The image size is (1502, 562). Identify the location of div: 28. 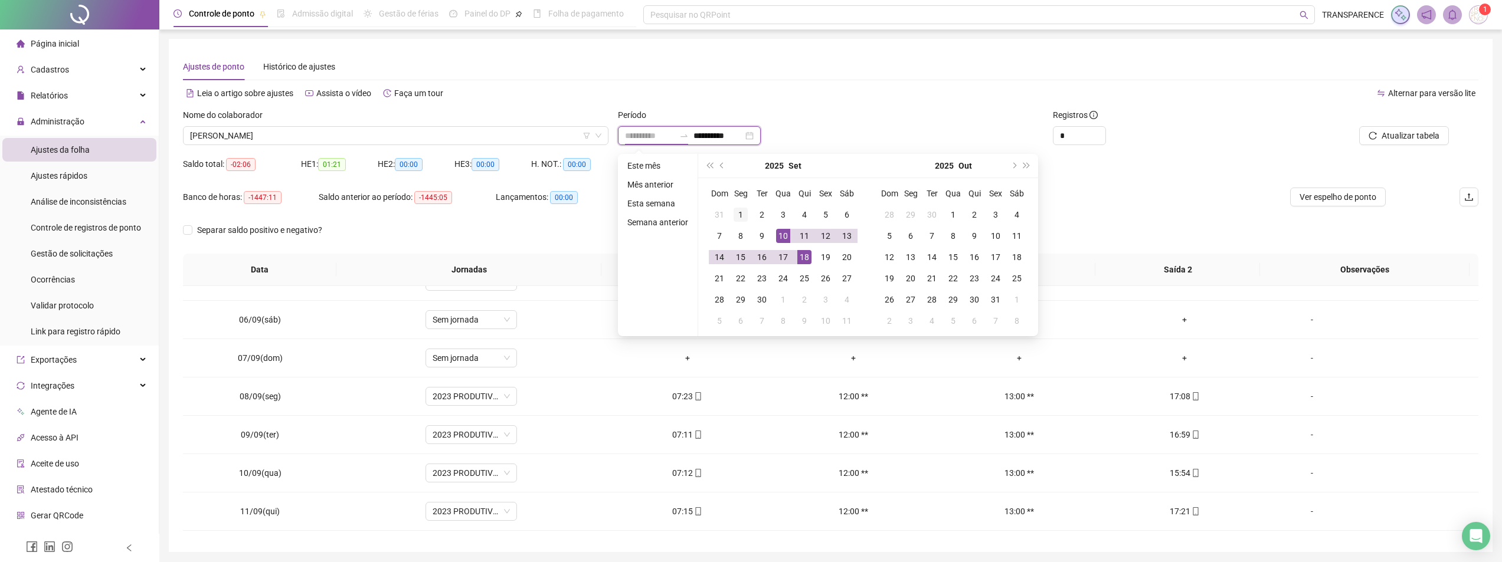
(889, 215).